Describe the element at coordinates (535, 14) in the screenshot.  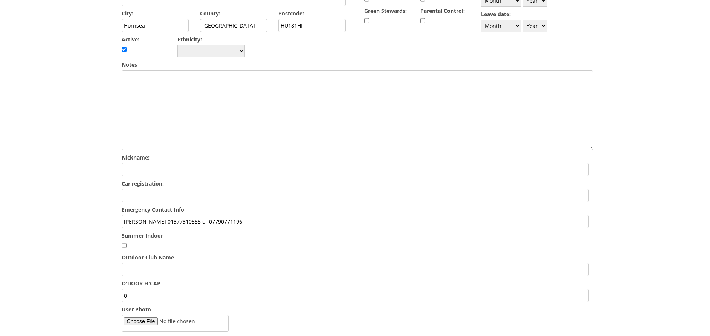
I see `label: Leave date:` at that location.